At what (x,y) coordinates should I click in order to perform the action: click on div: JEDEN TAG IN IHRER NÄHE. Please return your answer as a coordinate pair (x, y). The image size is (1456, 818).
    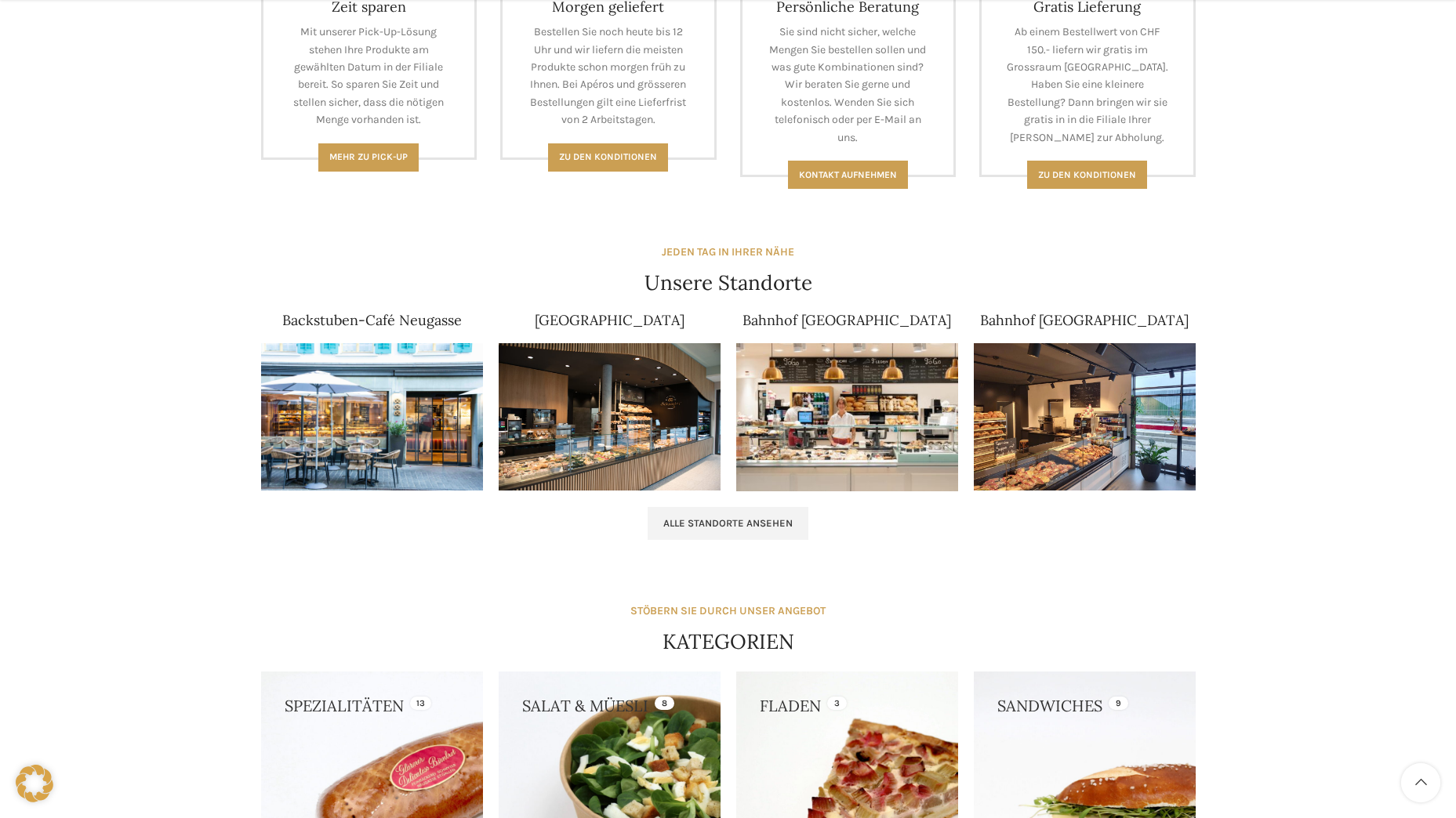
    Looking at the image, I should click on (728, 253).